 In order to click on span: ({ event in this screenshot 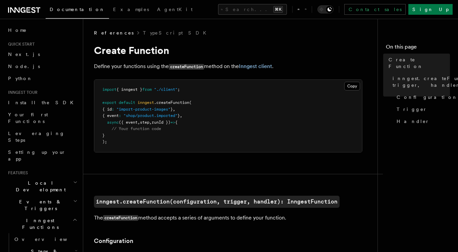, I will do `click(128, 122)`.